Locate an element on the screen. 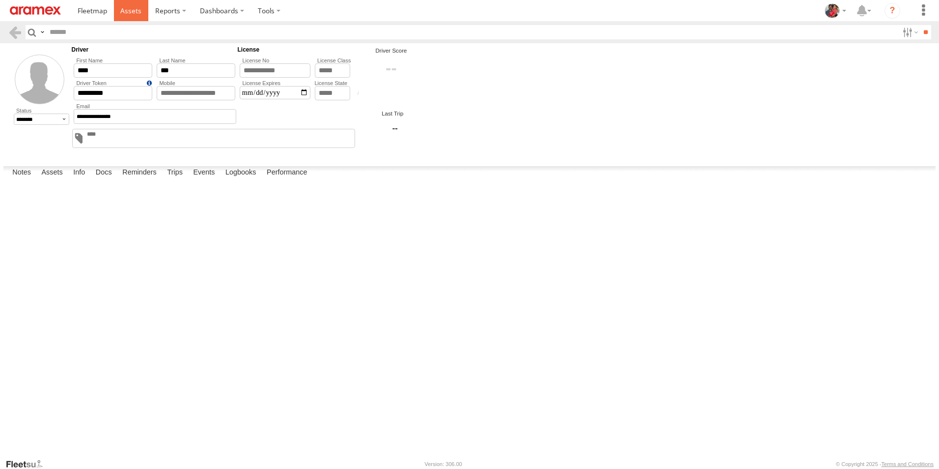 The image size is (939, 469). label: Search Query is located at coordinates (42, 32).